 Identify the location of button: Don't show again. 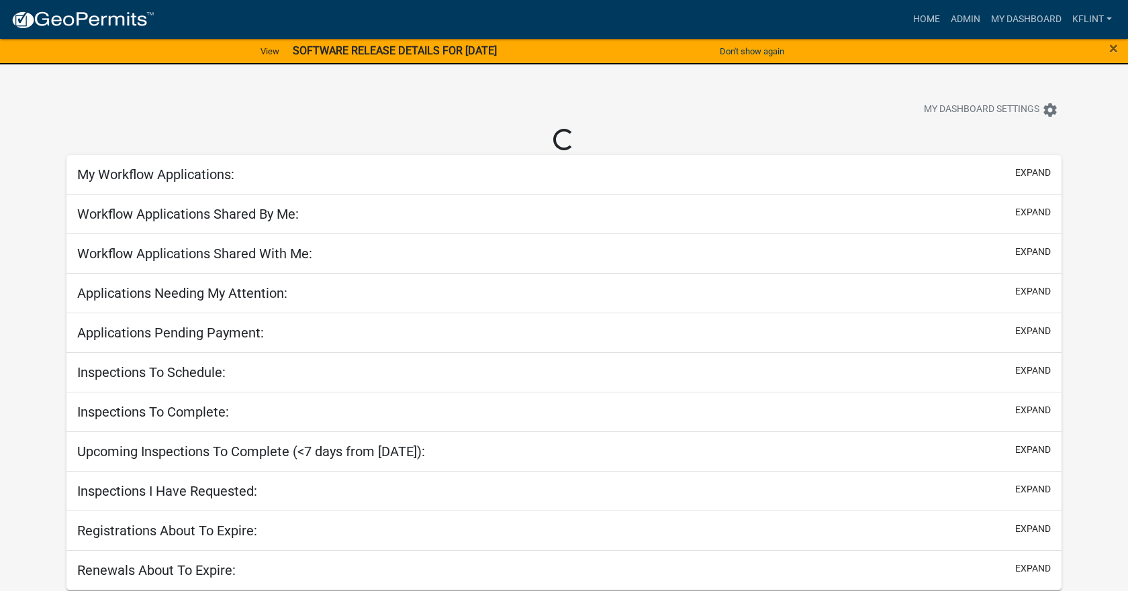
(752, 51).